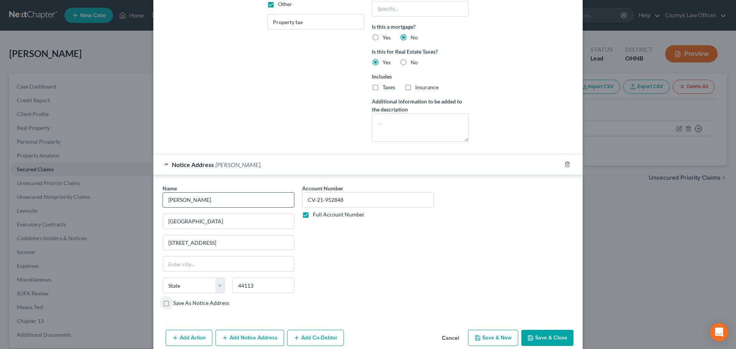 This screenshot has height=349, width=736. I want to click on label: Full Account Number, so click(339, 215).